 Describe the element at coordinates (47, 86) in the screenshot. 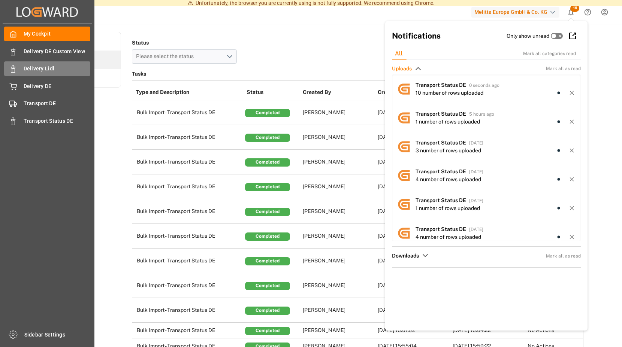

I see `a: Delivery DE` at that location.